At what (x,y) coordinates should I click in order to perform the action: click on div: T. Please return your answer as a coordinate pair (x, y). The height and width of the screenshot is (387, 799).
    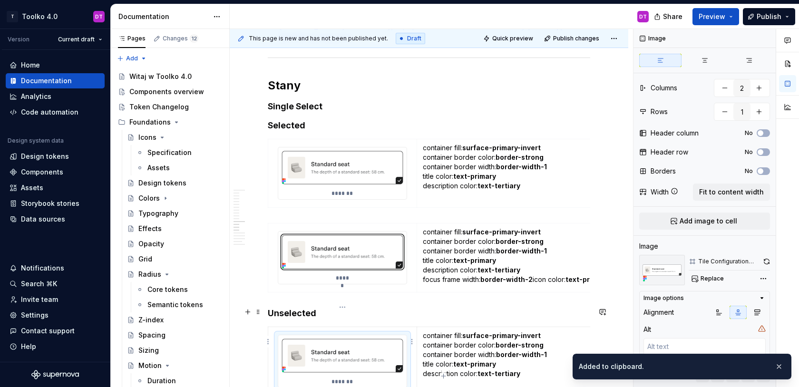
    Looking at the image, I should click on (12, 17).